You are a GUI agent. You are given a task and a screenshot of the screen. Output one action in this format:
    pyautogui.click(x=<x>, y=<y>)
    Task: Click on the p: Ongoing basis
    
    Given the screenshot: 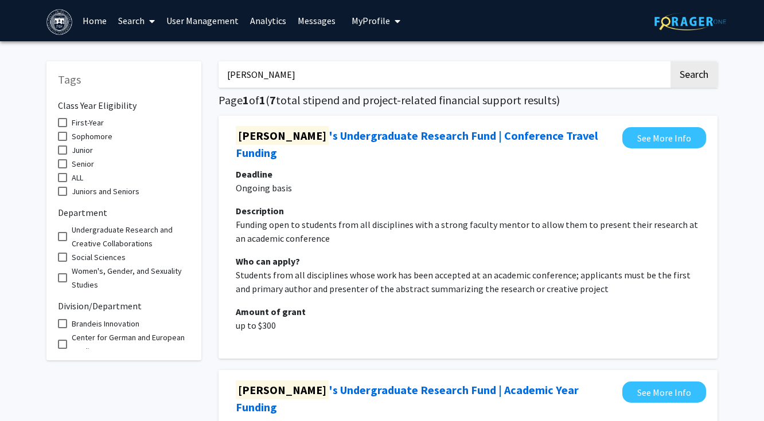 What is the action you would take?
    pyautogui.click(x=468, y=188)
    